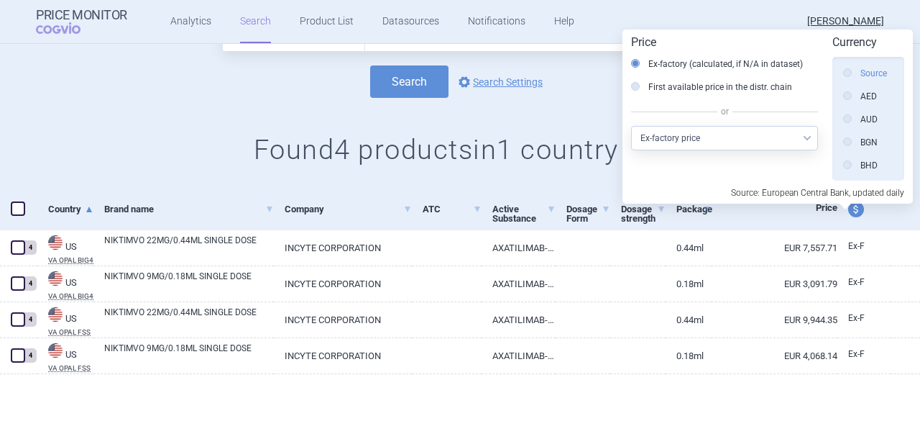  Describe the element at coordinates (523, 214) in the screenshot. I see `a: Active Substance` at that location.